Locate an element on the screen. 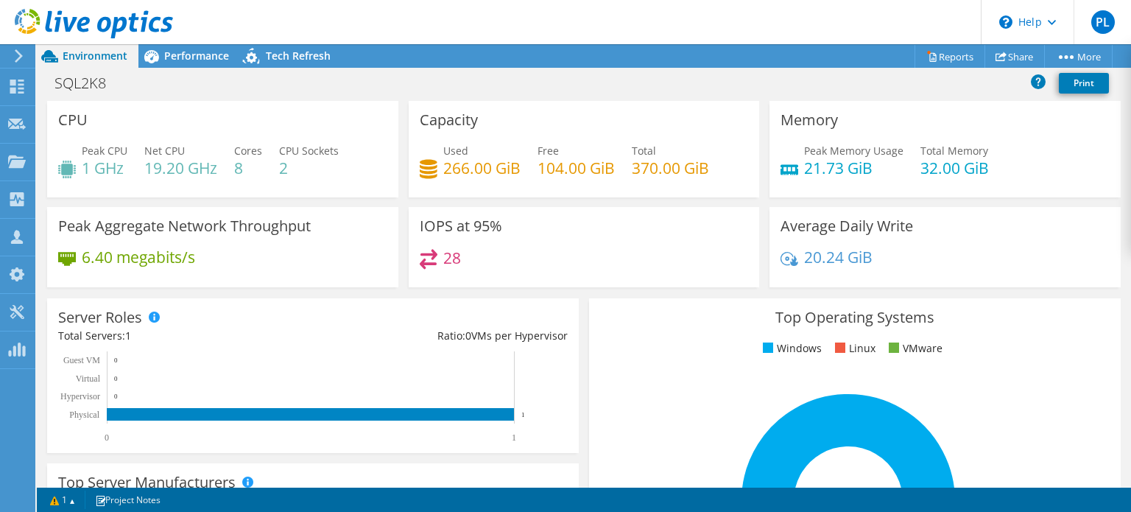 Image resolution: width=1131 pixels, height=512 pixels. span: 1 is located at coordinates (128, 335).